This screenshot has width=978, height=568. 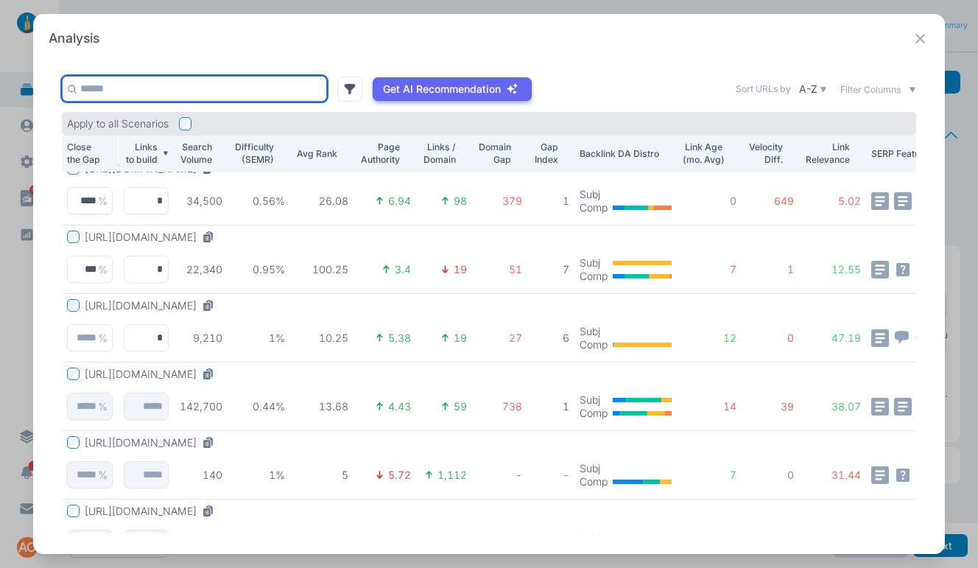 I want to click on p: 12, so click(x=709, y=338).